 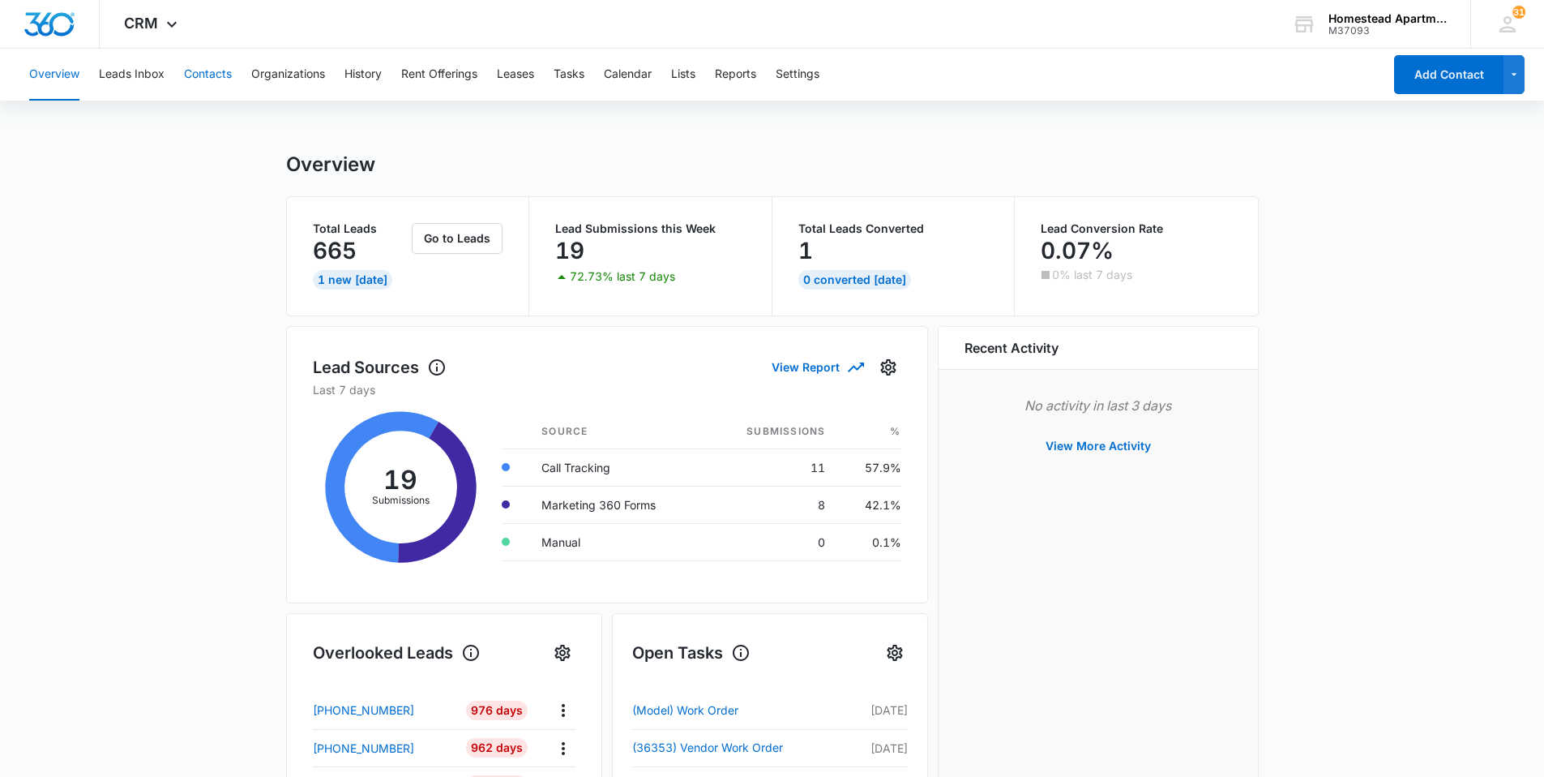 I want to click on p: 0.07%, so click(x=1077, y=251).